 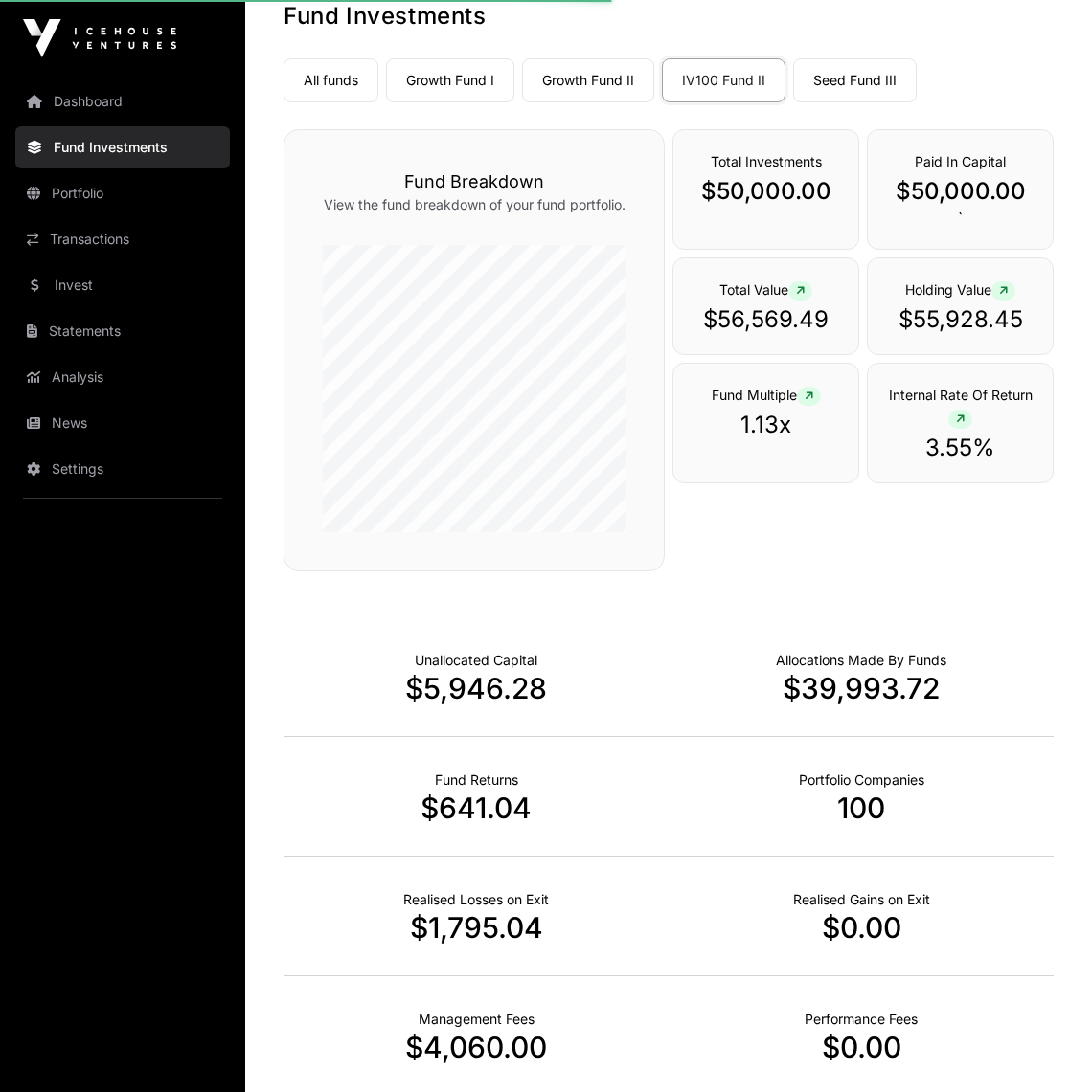 What do you see at coordinates (476, 688) in the screenshot?
I see `p: $5,946.28` at bounding box center [476, 688].